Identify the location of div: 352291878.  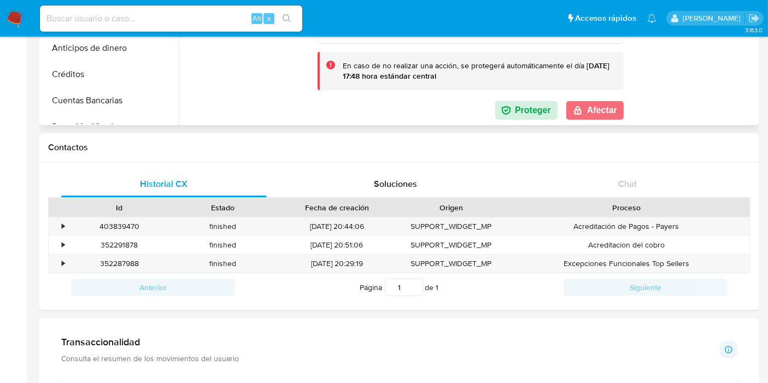
(119, 245).